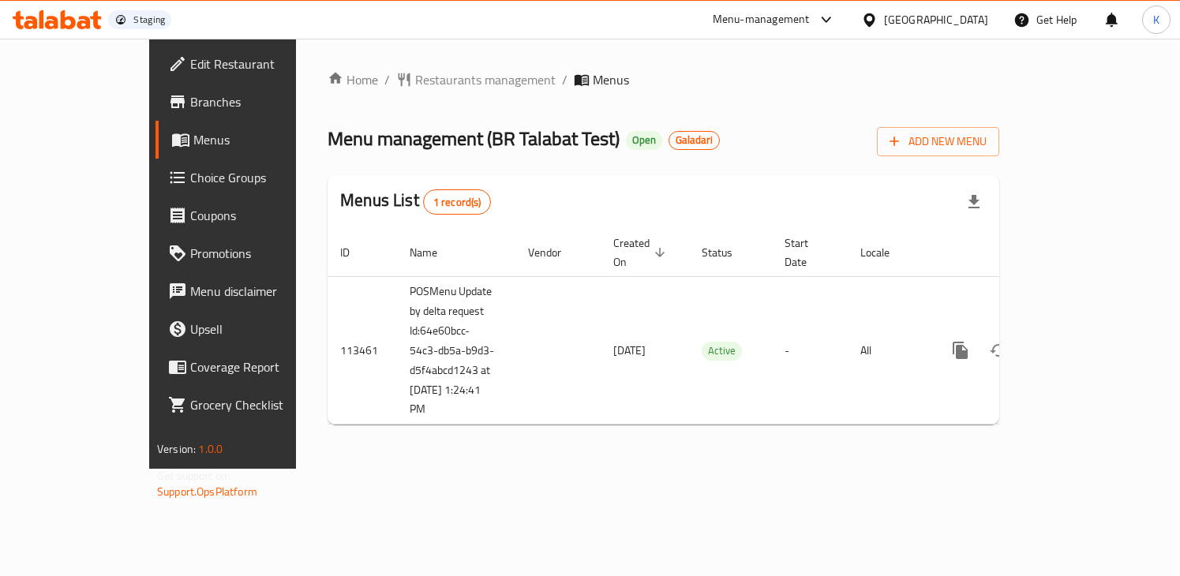 This screenshot has width=1180, height=576. Describe the element at coordinates (251, 405) in the screenshot. I see `a: Grocery Checklist` at that location.